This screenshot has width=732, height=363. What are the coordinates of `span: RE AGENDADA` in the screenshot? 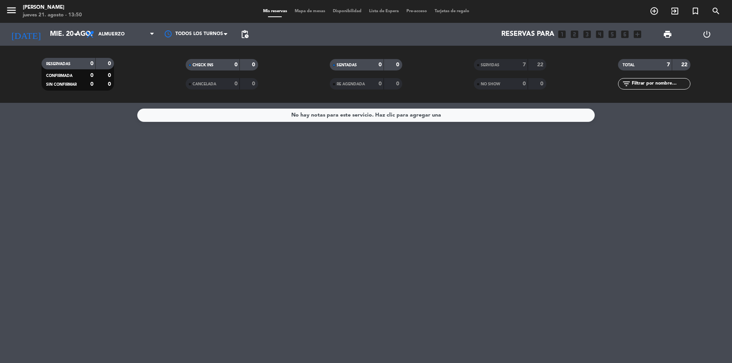 It's located at (351, 84).